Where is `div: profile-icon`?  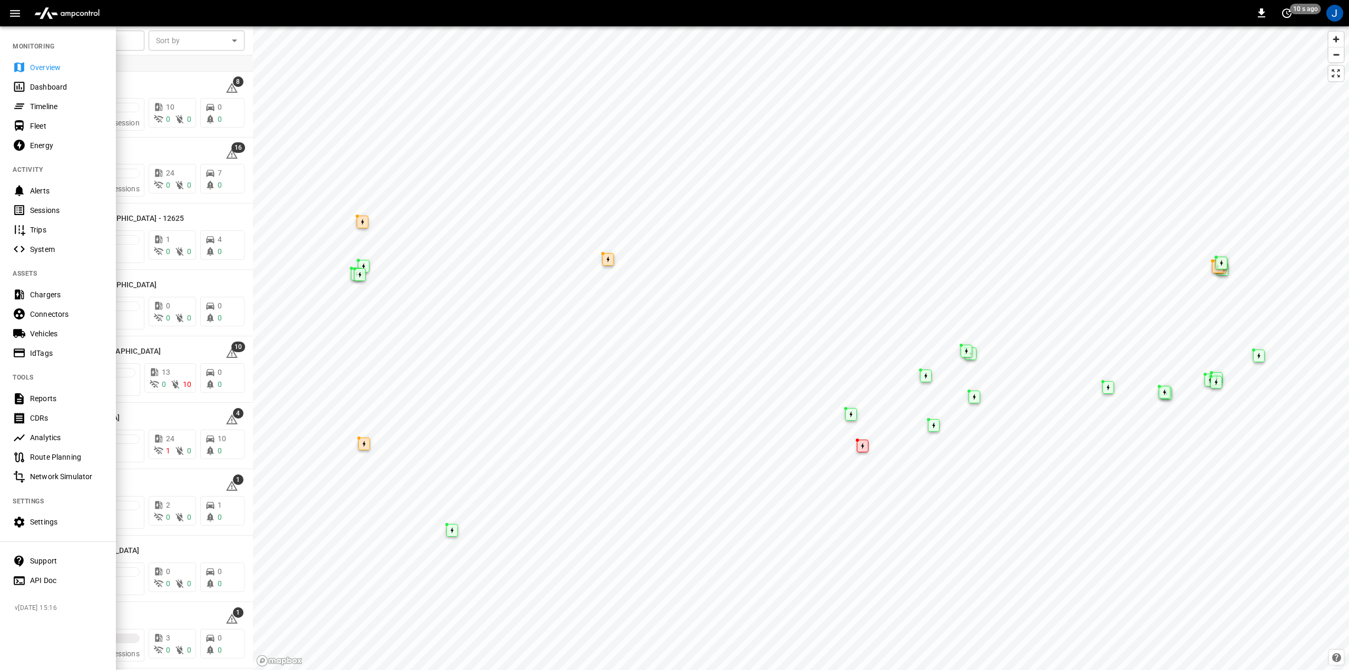
div: profile-icon is located at coordinates (1335, 13).